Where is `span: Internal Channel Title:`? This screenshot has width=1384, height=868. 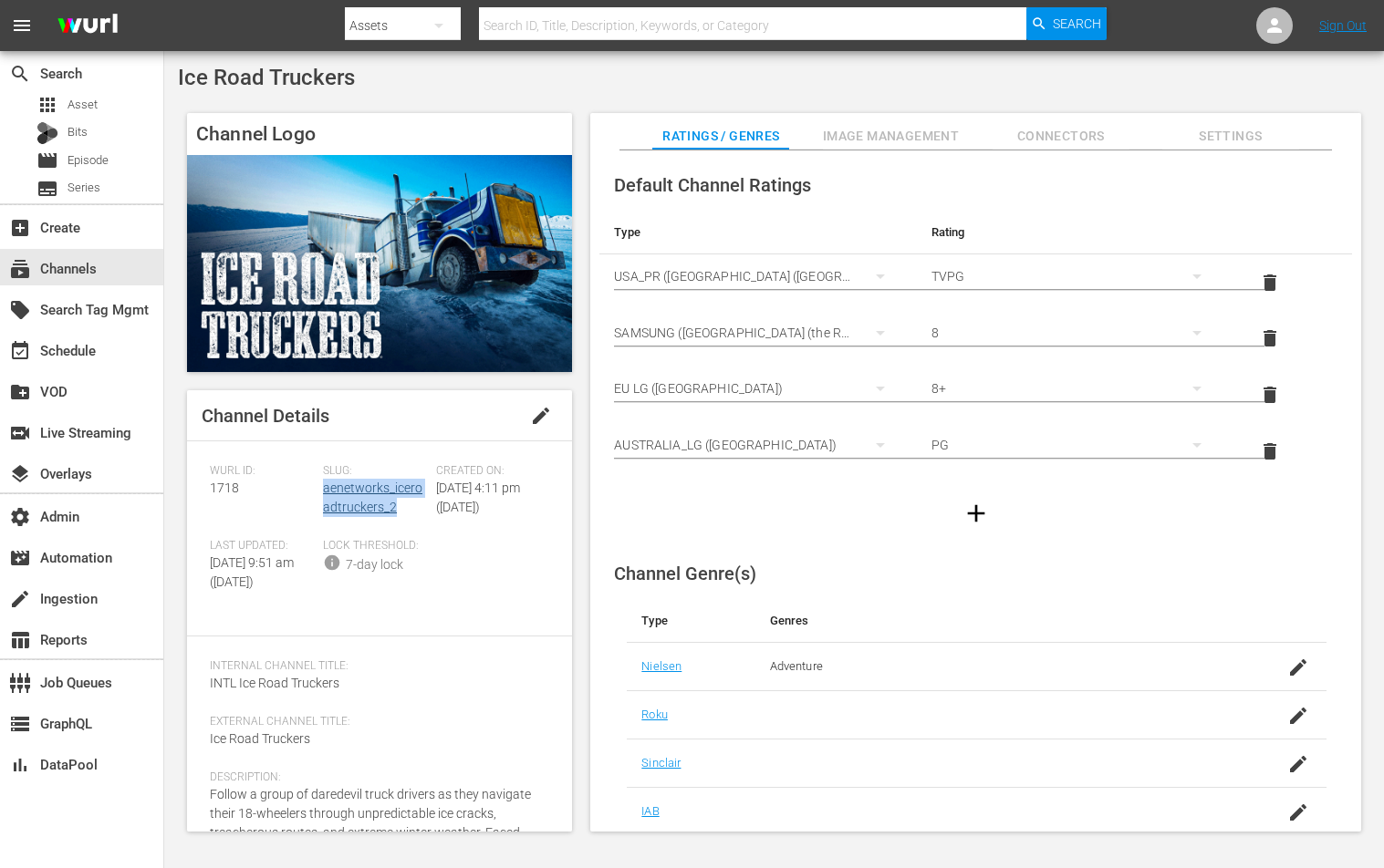 span: Internal Channel Title: is located at coordinates (375, 667).